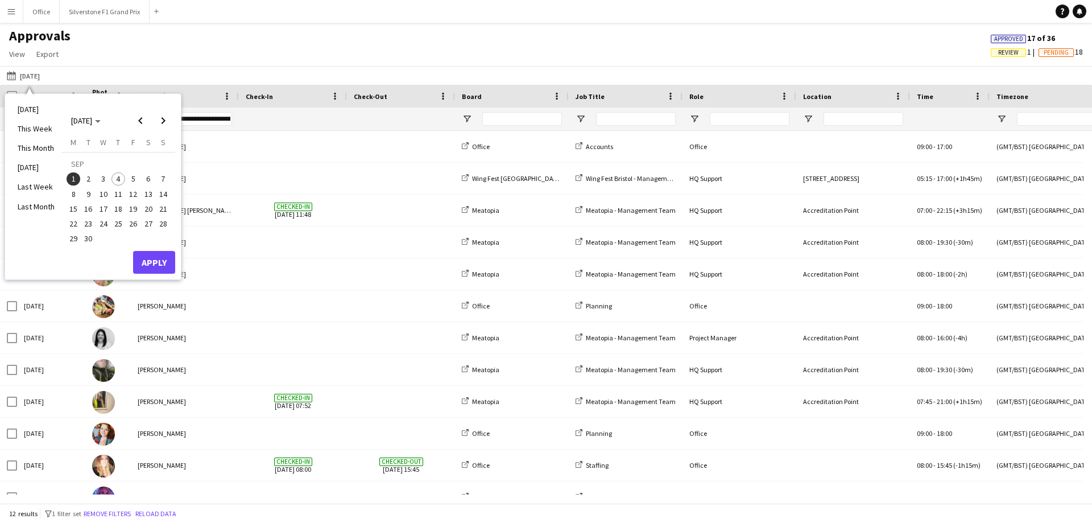  Describe the element at coordinates (118, 224) in the screenshot. I see `button: 25-09-2025` at that location.